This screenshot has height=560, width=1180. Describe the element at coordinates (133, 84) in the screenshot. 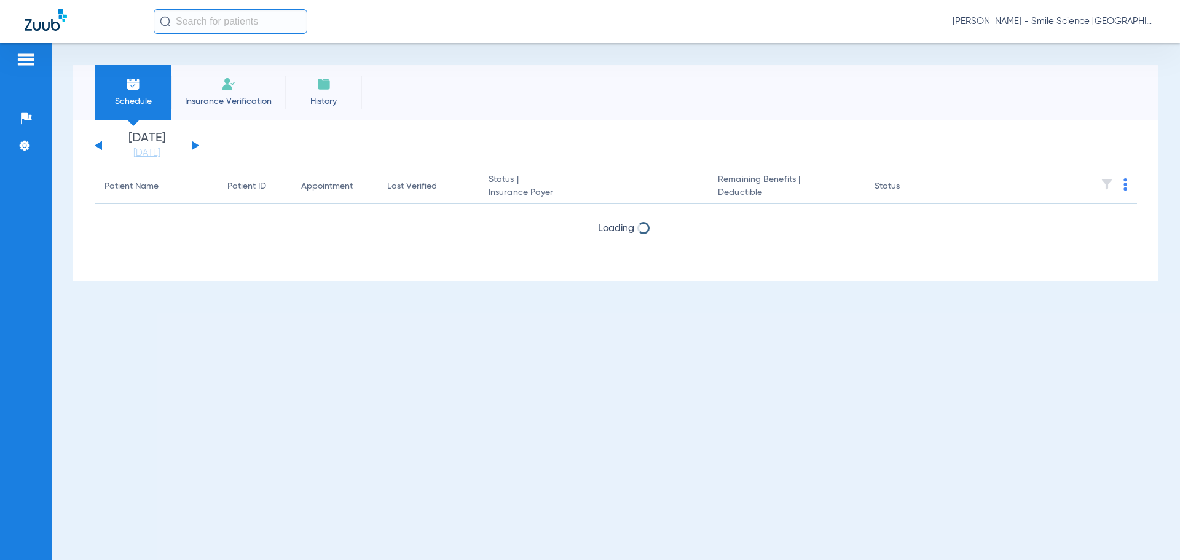

I see `img: Schedule` at that location.